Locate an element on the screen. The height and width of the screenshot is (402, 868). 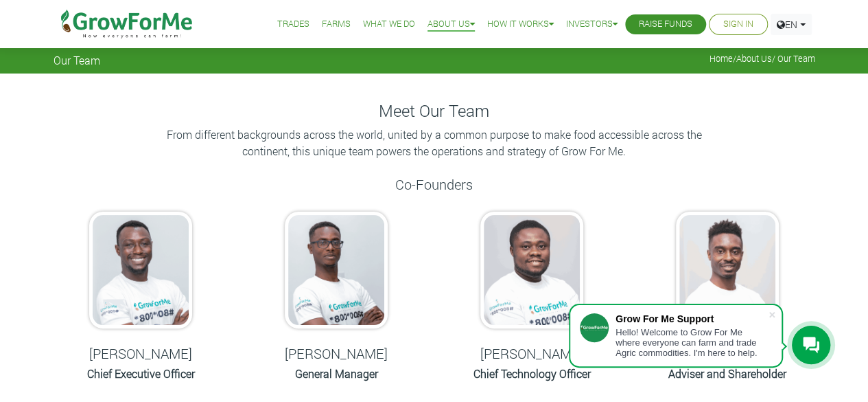
a: Investors is located at coordinates (592, 24).